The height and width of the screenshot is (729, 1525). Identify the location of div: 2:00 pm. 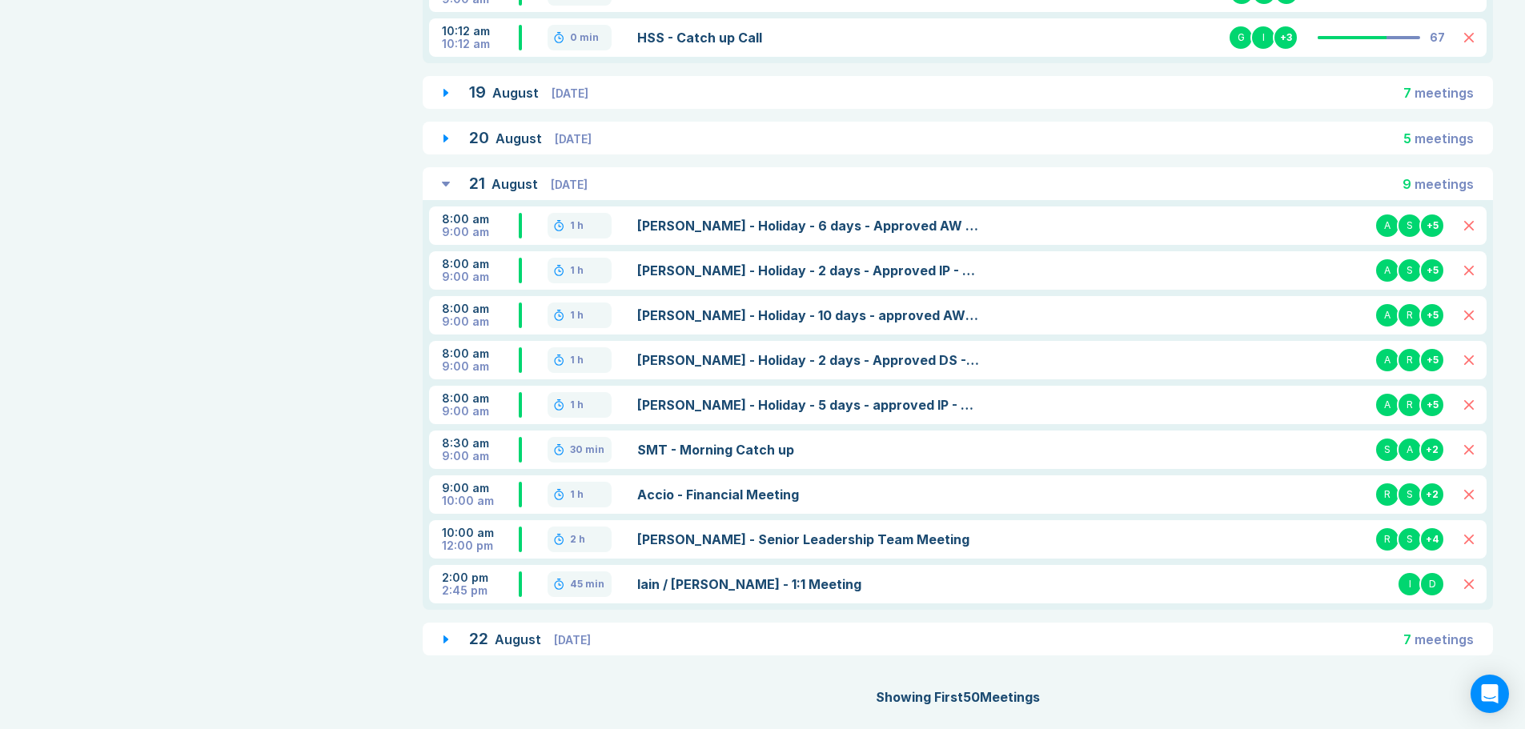
(480, 578).